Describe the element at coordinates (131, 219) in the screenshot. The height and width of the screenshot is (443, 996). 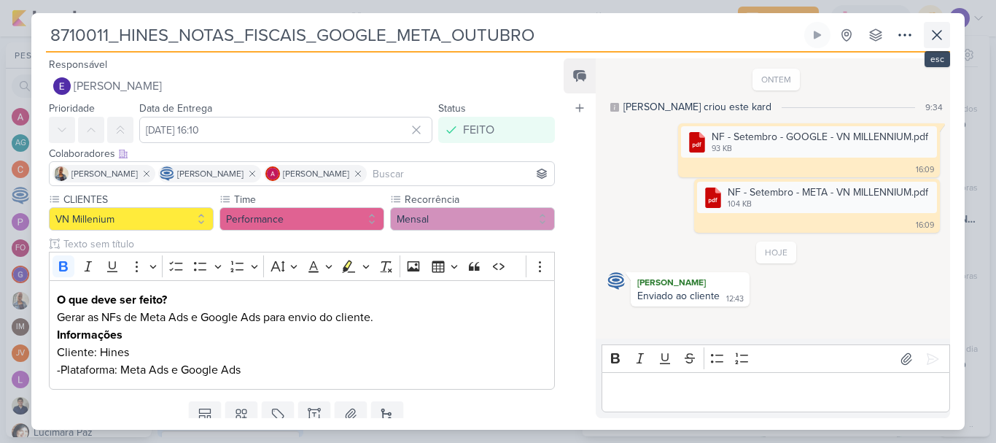
I see `button: VN Millenium` at that location.